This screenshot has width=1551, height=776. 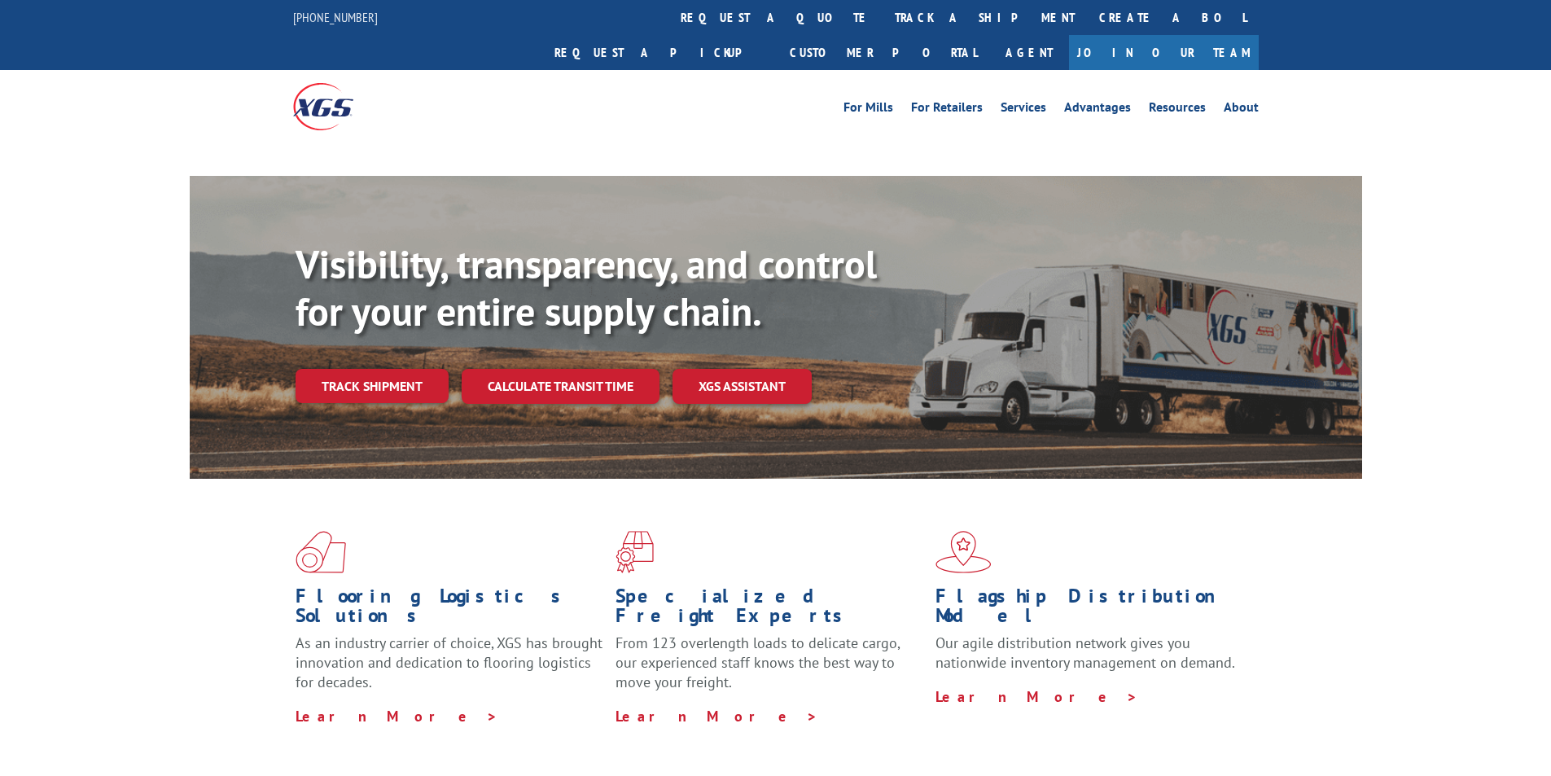 What do you see at coordinates (372, 386) in the screenshot?
I see `a: Track shipment` at bounding box center [372, 386].